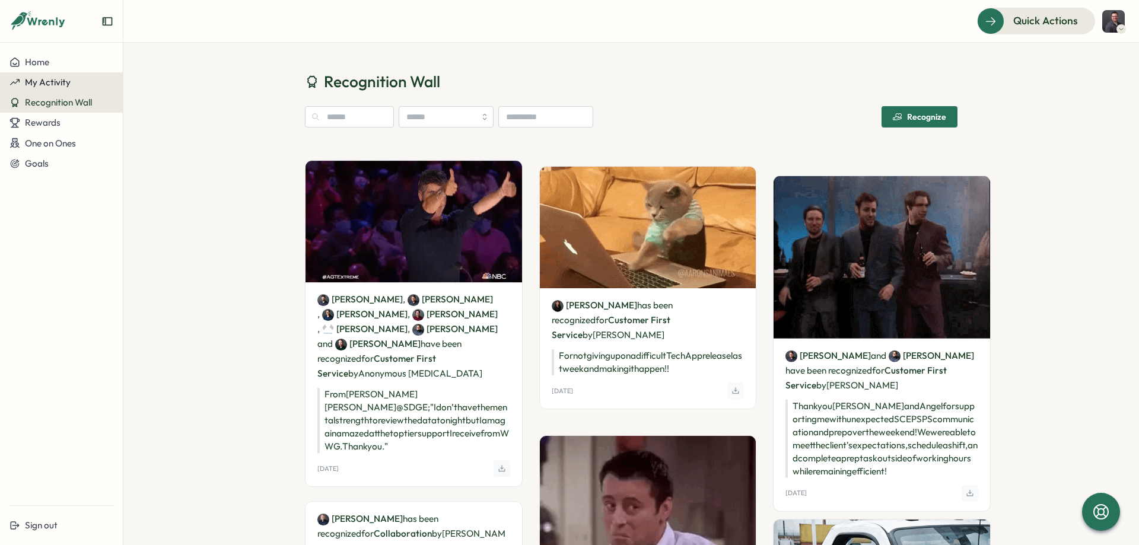 The height and width of the screenshot is (545, 1139). Describe the element at coordinates (328, 315) in the screenshot. I see `img: Christina Moralez` at that location.